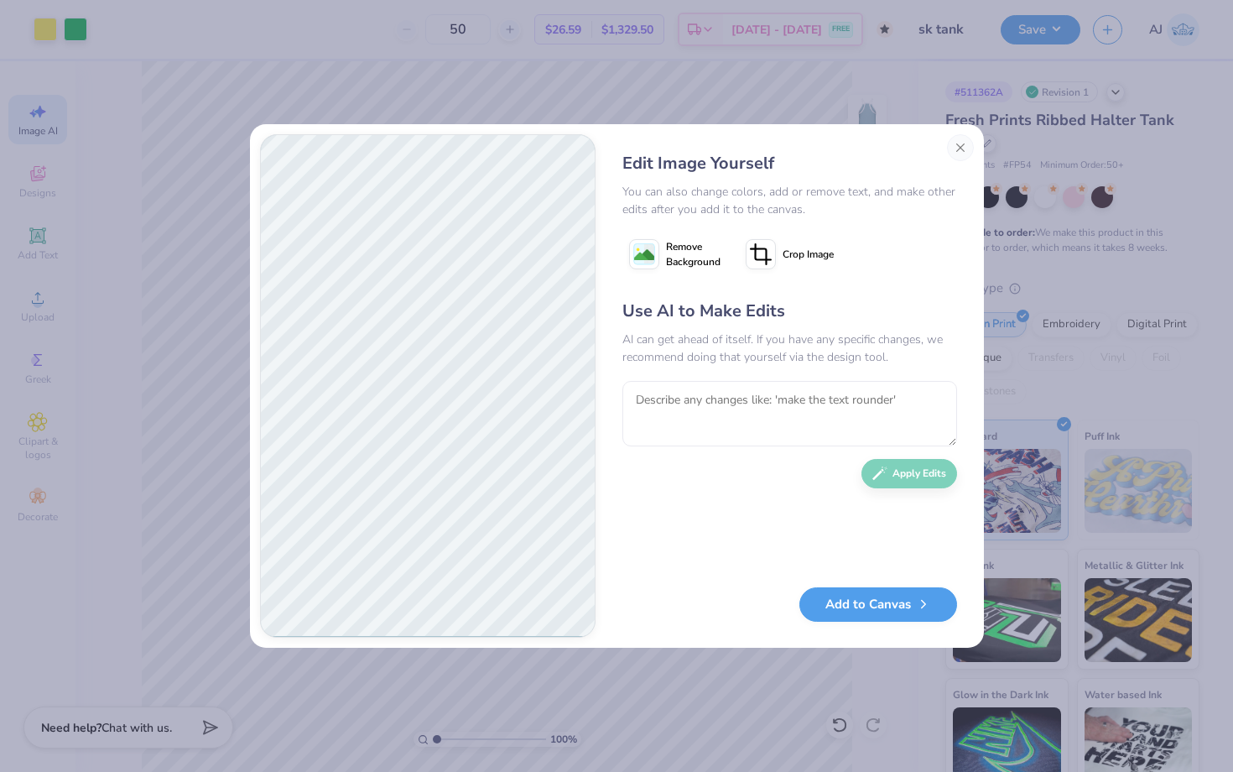 The image size is (1233, 772). I want to click on span: Crop Image, so click(808, 254).